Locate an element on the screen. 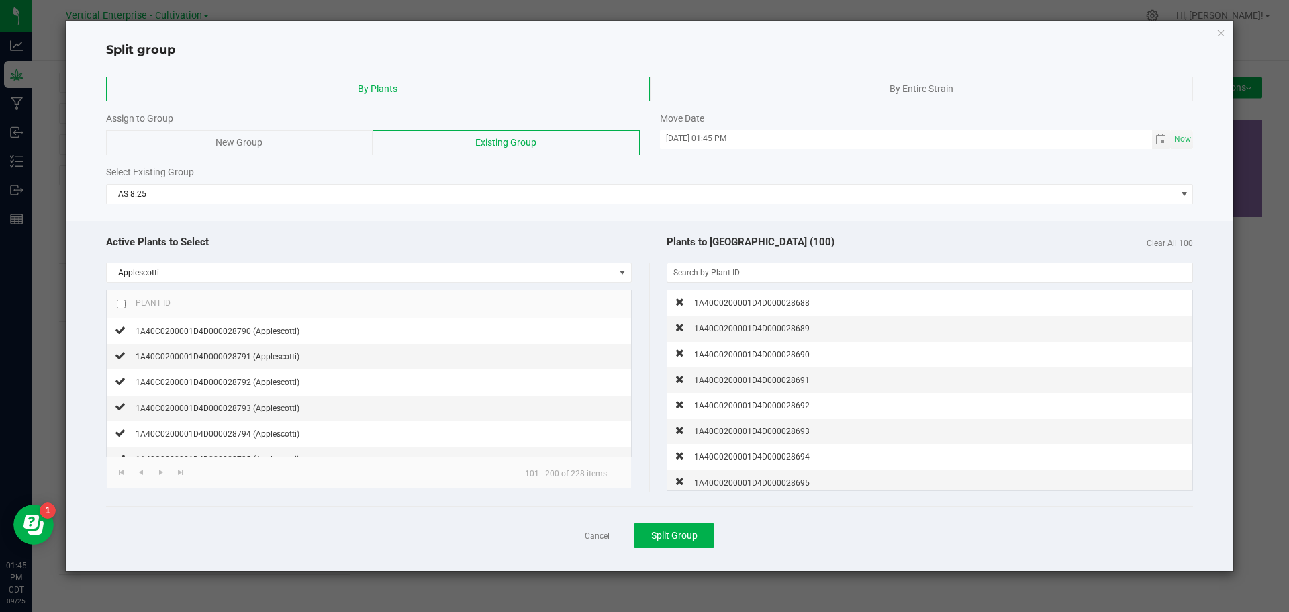 The width and height of the screenshot is (1289, 612). span: 1A40C0200001D4D000028790 (Applescotti) is located at coordinates (218, 331).